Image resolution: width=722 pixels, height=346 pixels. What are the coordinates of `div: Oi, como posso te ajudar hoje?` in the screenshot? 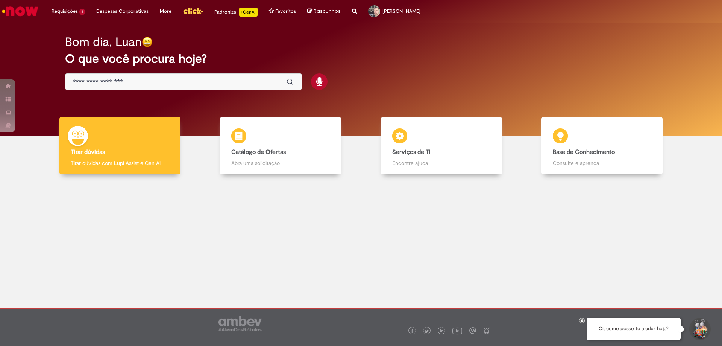 It's located at (634, 328).